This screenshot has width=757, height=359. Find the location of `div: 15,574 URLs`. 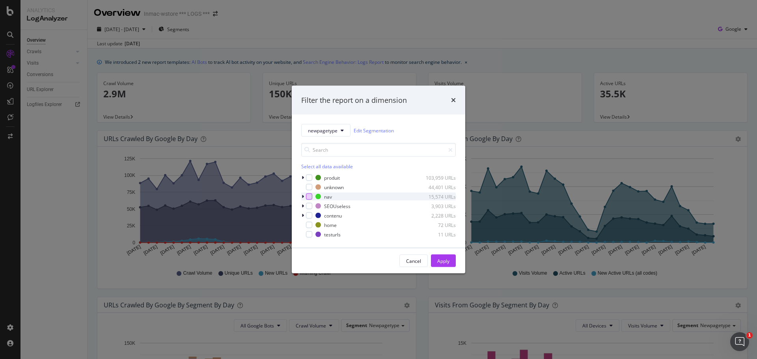

div: 15,574 URLs is located at coordinates (436, 196).